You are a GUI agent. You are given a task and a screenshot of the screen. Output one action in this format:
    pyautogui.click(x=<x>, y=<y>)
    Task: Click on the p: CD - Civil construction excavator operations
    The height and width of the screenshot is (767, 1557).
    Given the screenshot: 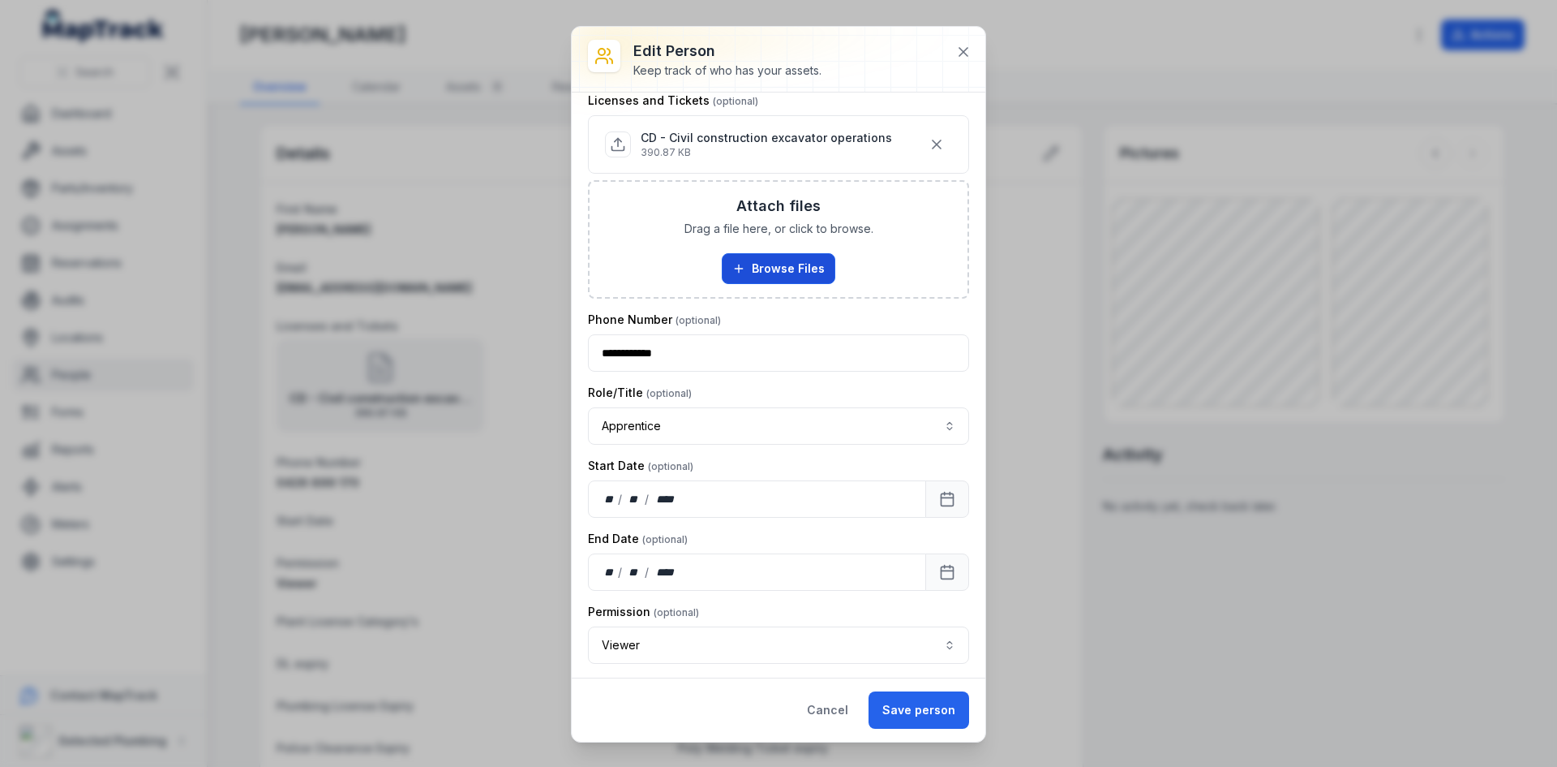 What is the action you would take?
    pyautogui.click(x=767, y=138)
    